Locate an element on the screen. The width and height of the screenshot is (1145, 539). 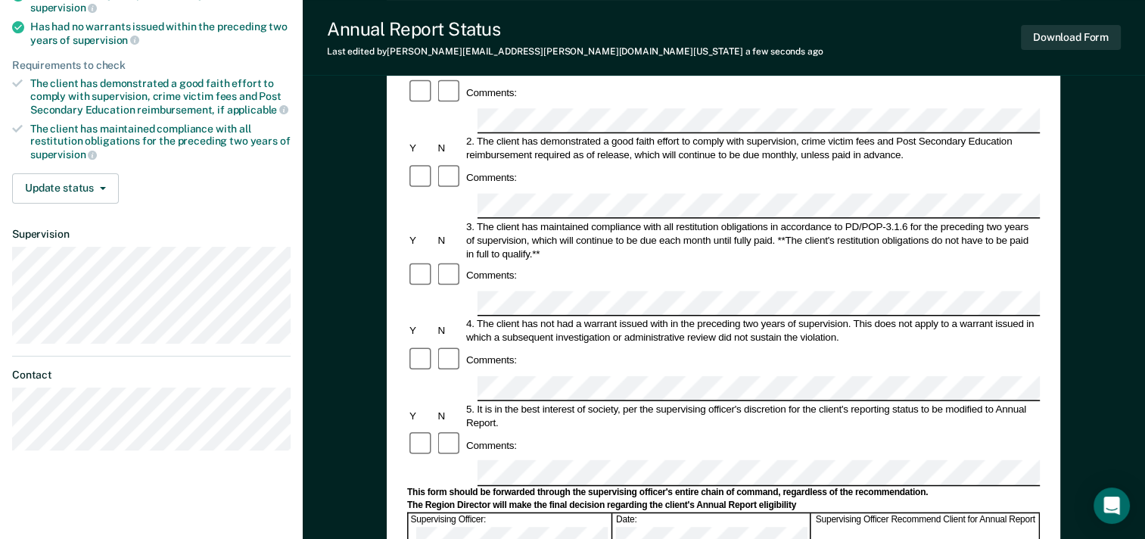
div: Requirements to check is located at coordinates (151, 65).